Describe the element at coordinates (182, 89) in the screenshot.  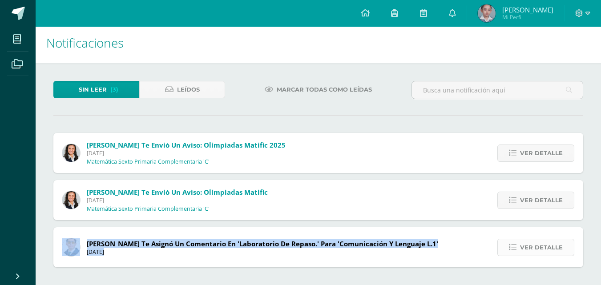
I see `a: Leídos` at that location.